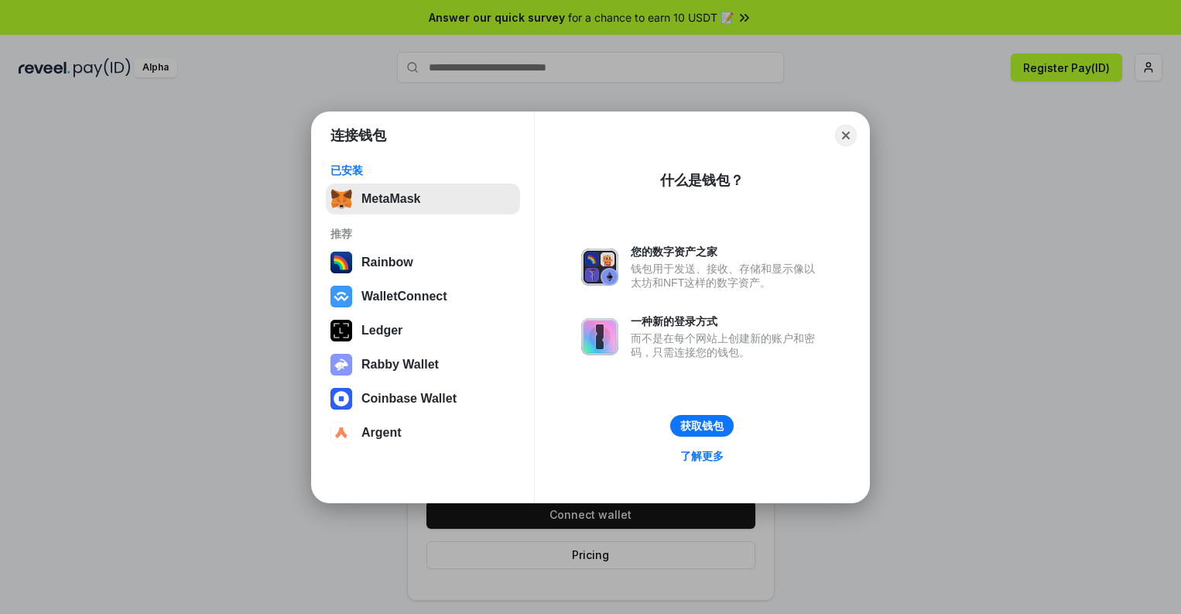 The height and width of the screenshot is (614, 1181). Describe the element at coordinates (423, 170) in the screenshot. I see `div: 已安装` at that location.